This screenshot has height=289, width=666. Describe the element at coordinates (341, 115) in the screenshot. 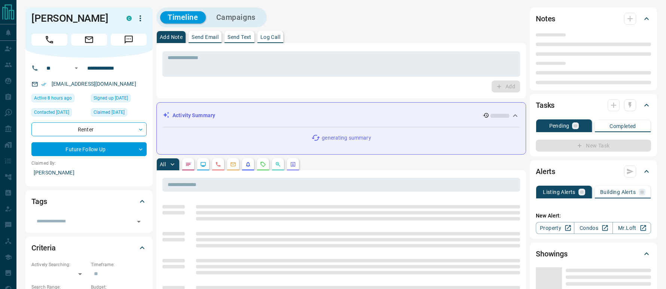

I see `div: Activity Summary` at that location.